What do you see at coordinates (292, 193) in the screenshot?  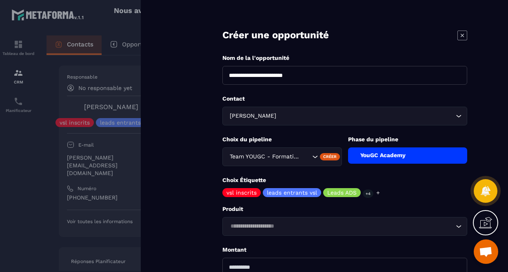 I see `p: leads entrants vsl` at bounding box center [292, 193].